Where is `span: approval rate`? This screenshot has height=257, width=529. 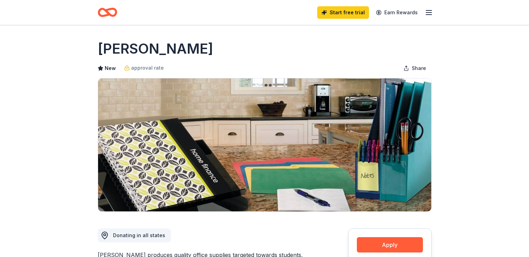 span: approval rate is located at coordinates (147, 68).